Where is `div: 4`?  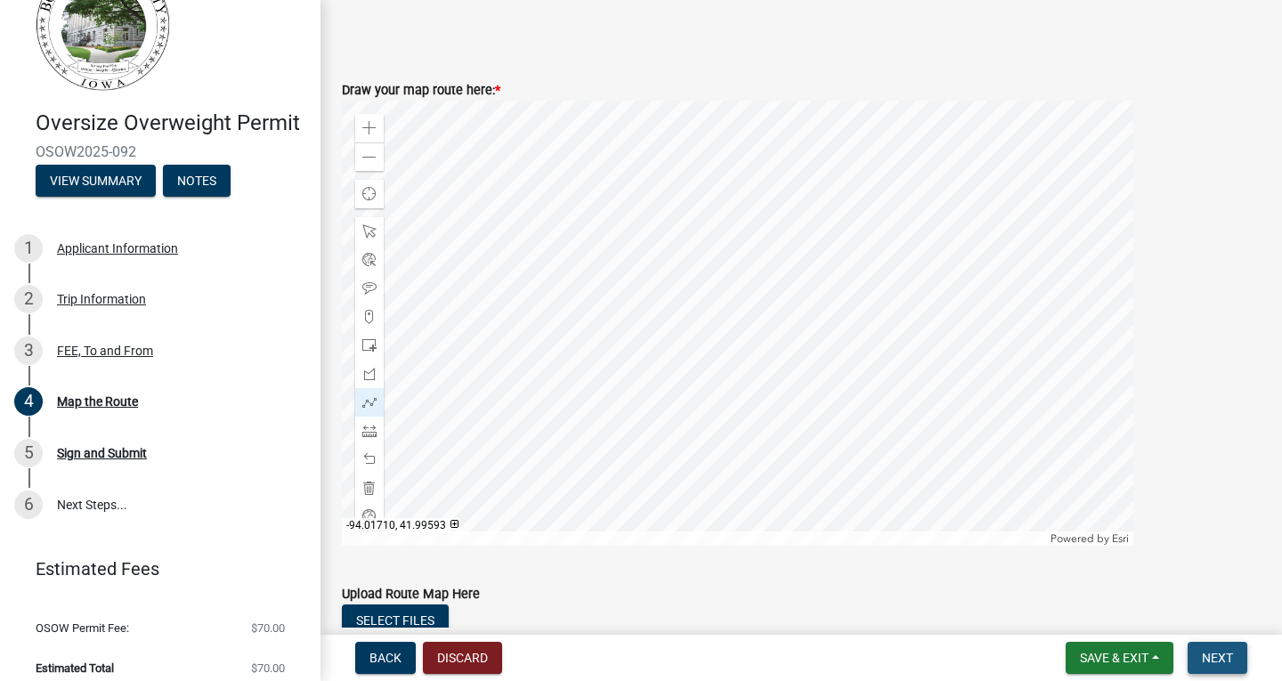 div: 4 is located at coordinates (28, 402).